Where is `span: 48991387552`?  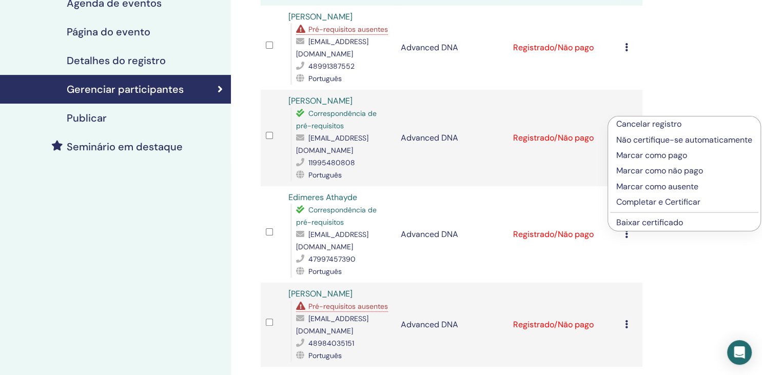
span: 48991387552 is located at coordinates (331, 66).